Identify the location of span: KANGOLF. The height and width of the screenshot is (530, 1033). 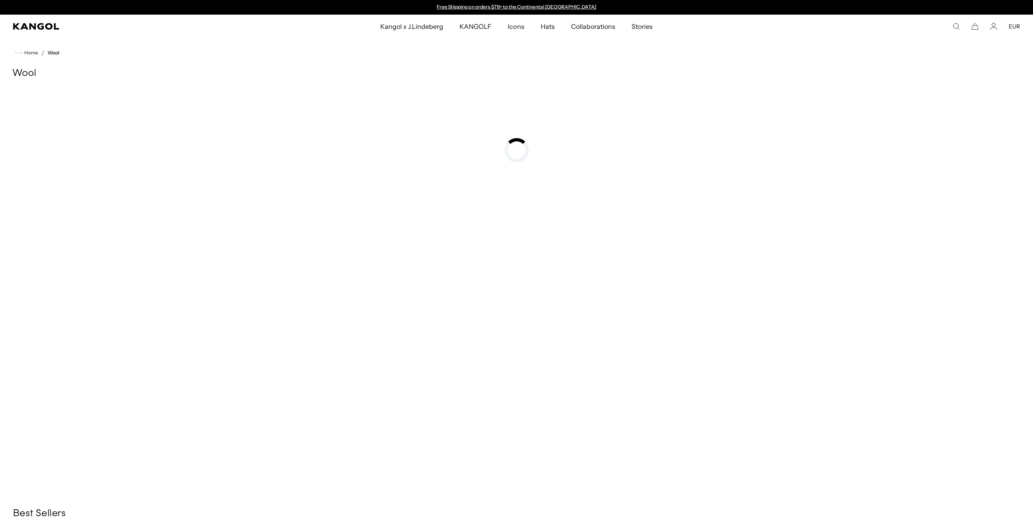
(475, 26).